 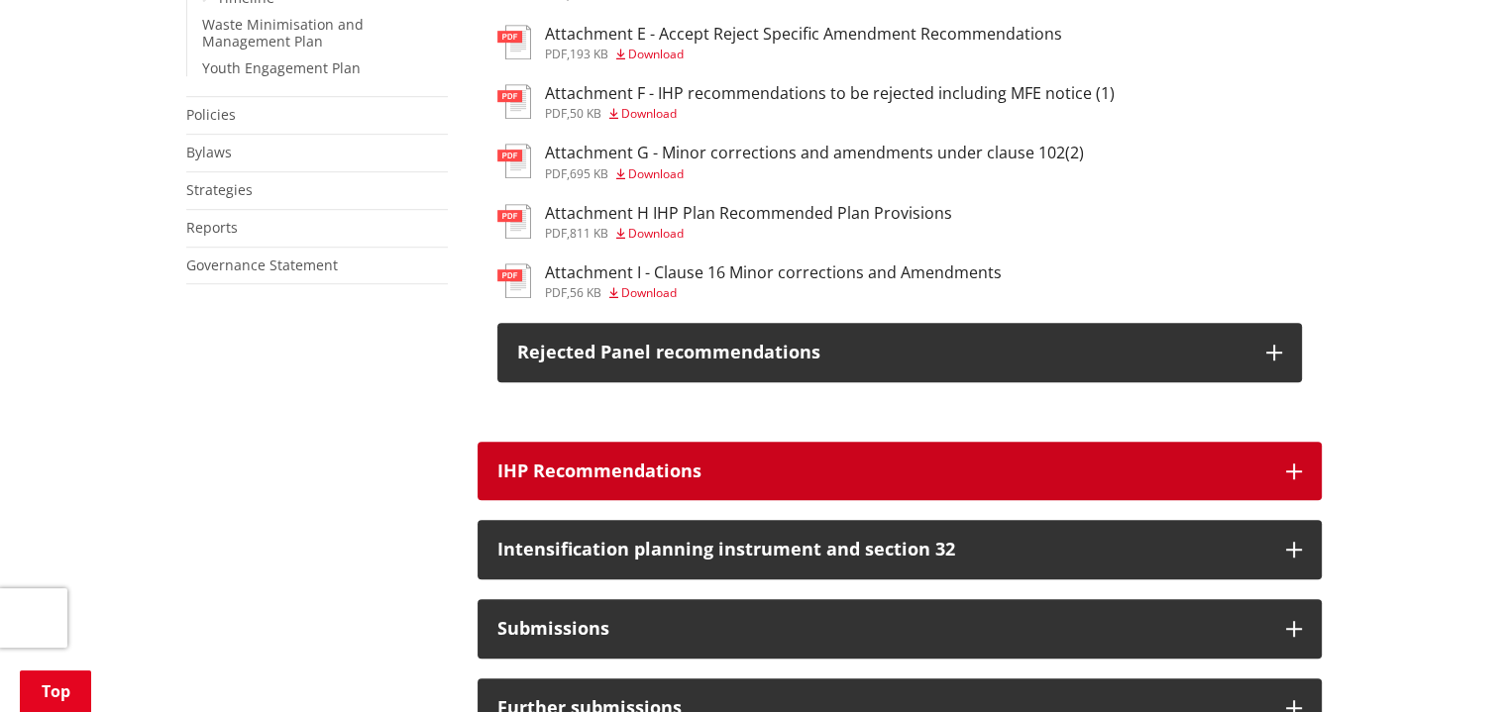 I want to click on button: Intensification planning instrument and section 32, so click(x=900, y=550).